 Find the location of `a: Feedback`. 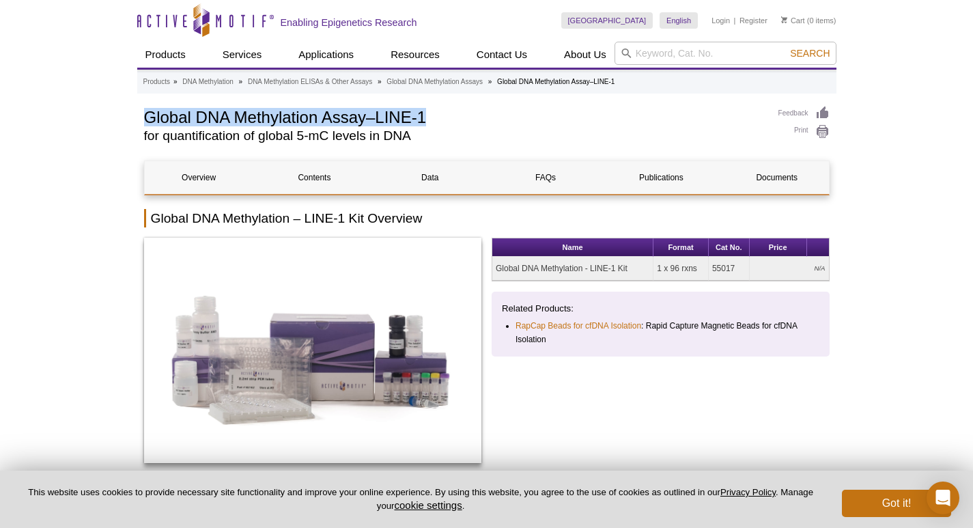

a: Feedback is located at coordinates (804, 113).